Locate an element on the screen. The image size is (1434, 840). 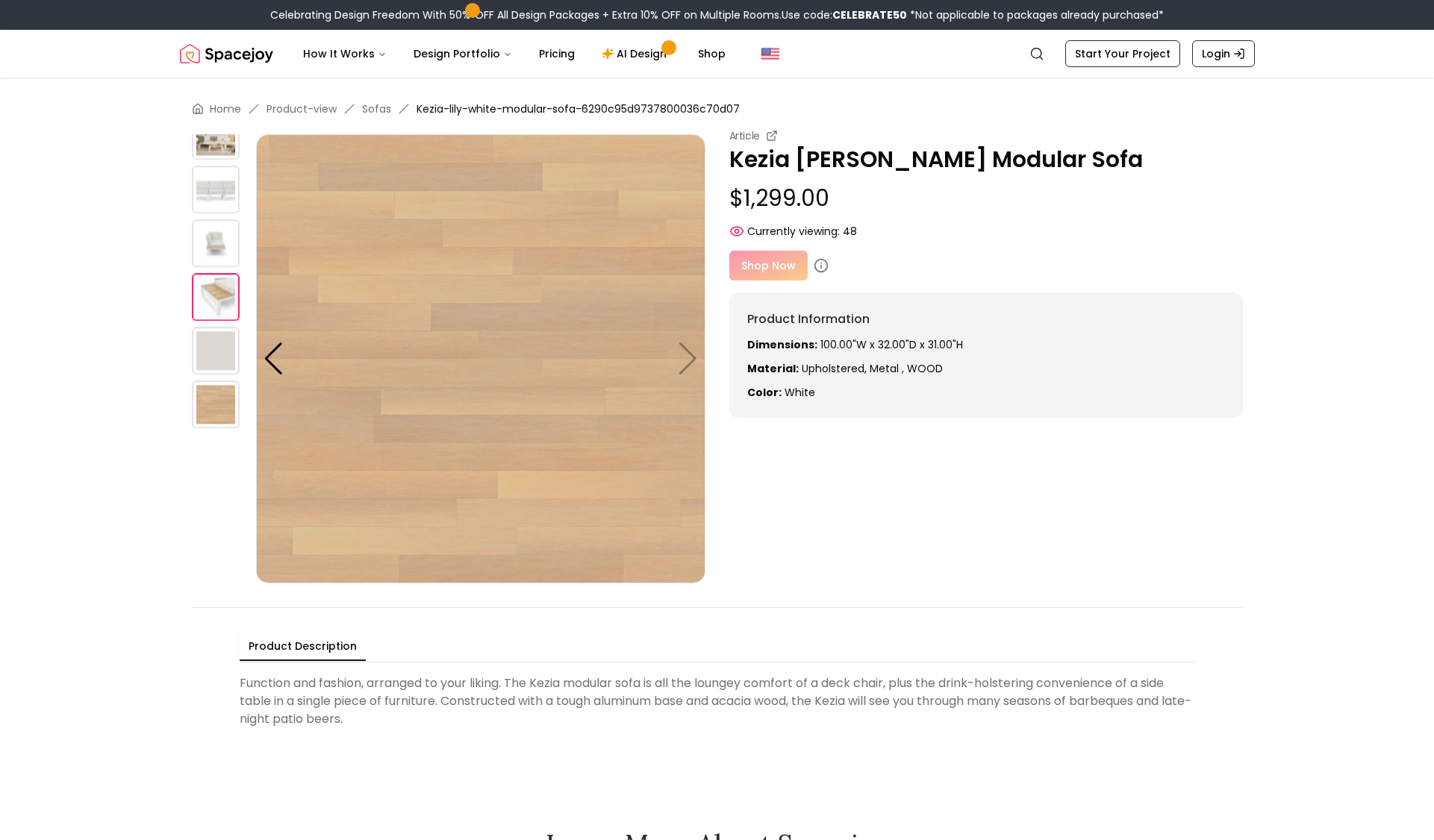
button: Product Description is located at coordinates (302, 647).